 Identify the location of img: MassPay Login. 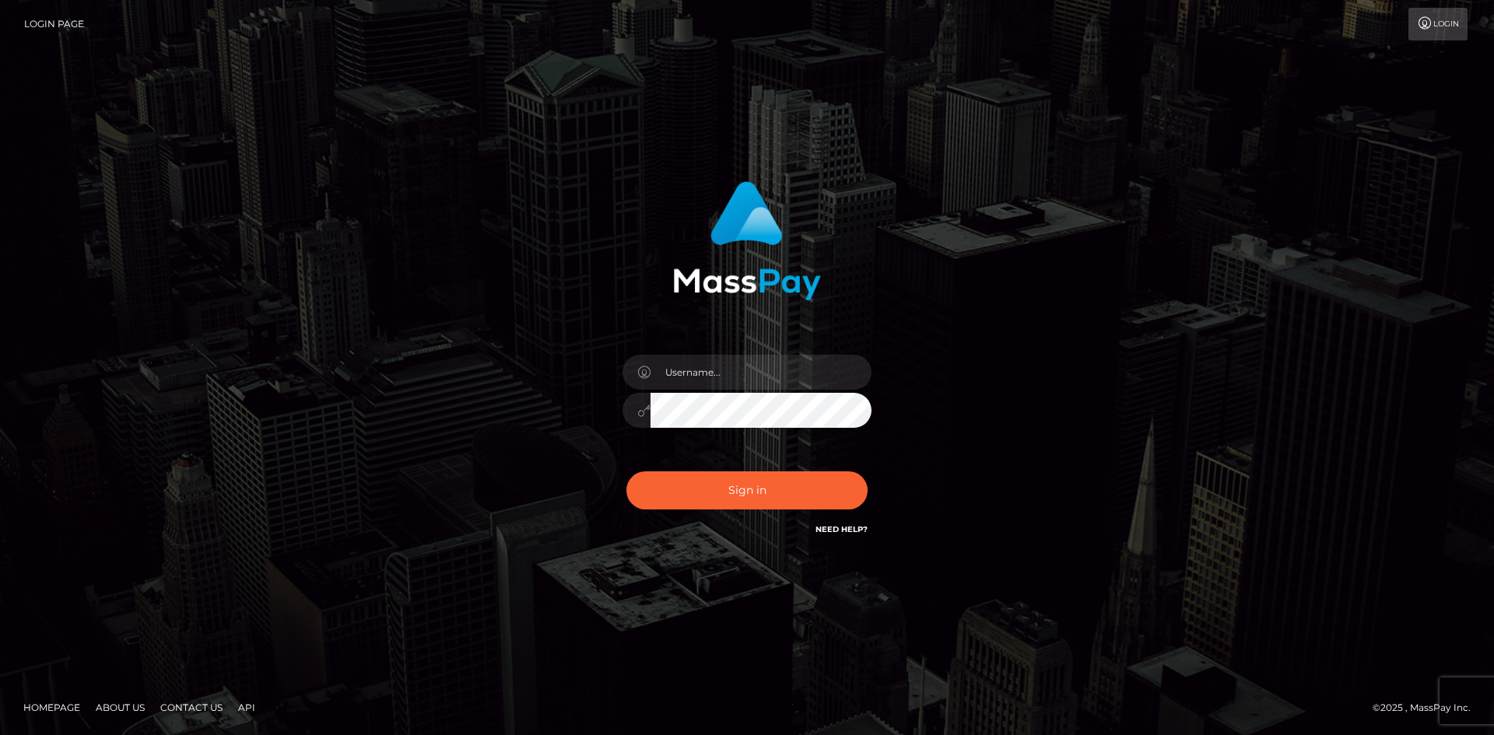
(747, 240).